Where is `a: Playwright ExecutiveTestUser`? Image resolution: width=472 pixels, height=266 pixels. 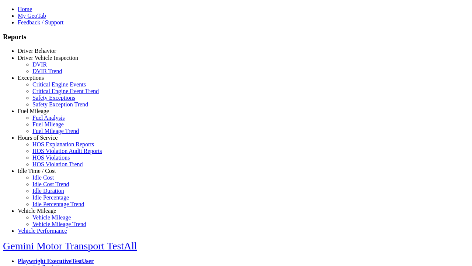
a: Playwright ExecutiveTestUser is located at coordinates (56, 260).